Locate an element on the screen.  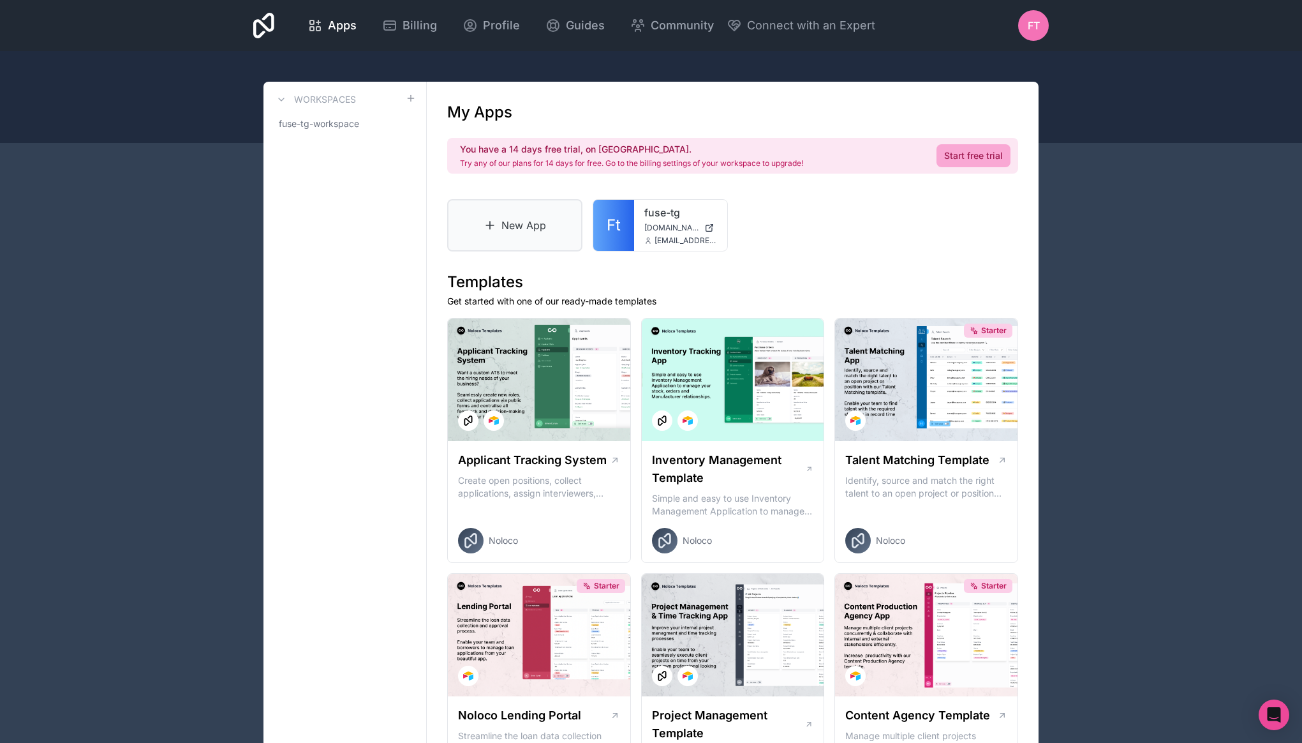
a: Profile is located at coordinates (491, 26).